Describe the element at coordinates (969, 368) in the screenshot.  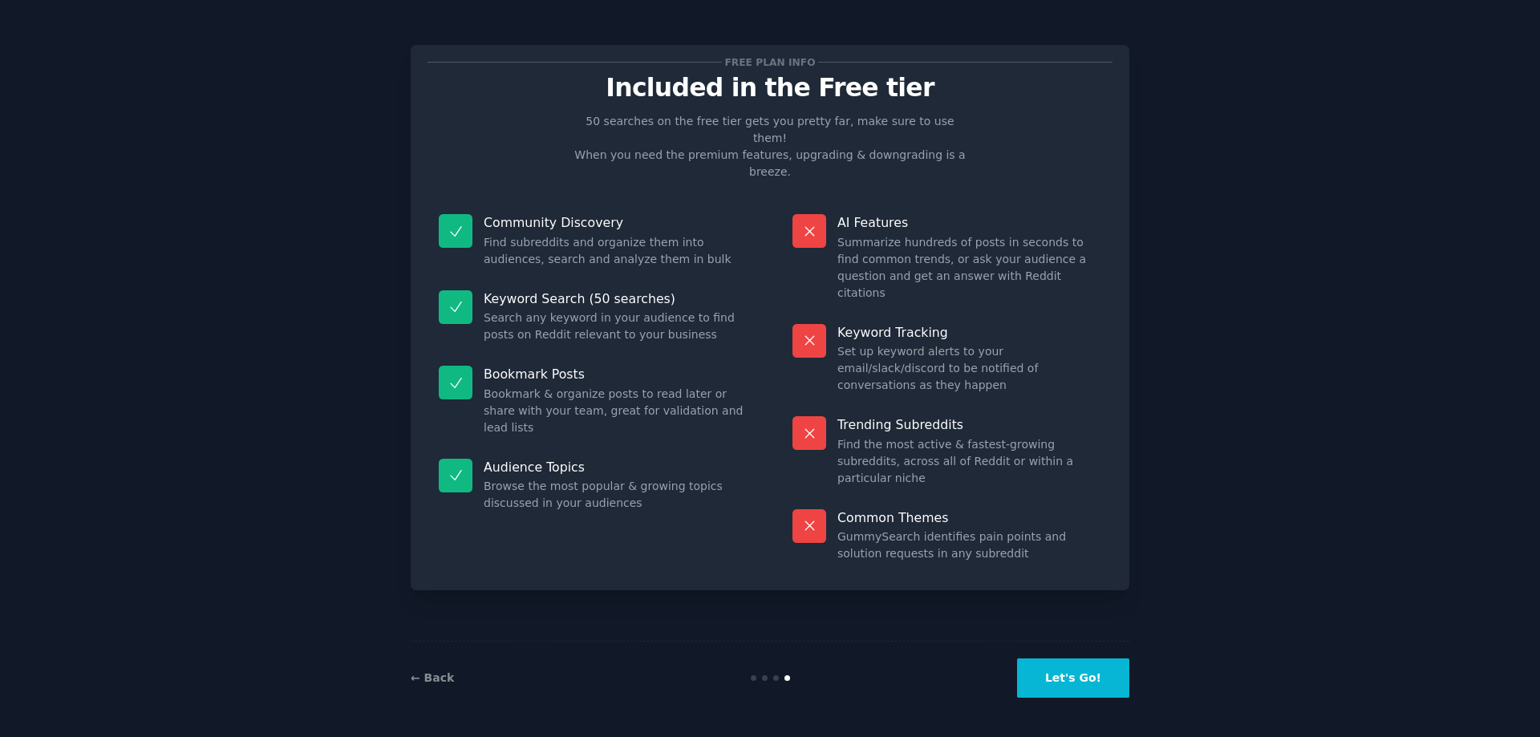
I see `dd: Set up keyword alerts to your email/slack/discord to be notified of conversations as they happen` at that location.